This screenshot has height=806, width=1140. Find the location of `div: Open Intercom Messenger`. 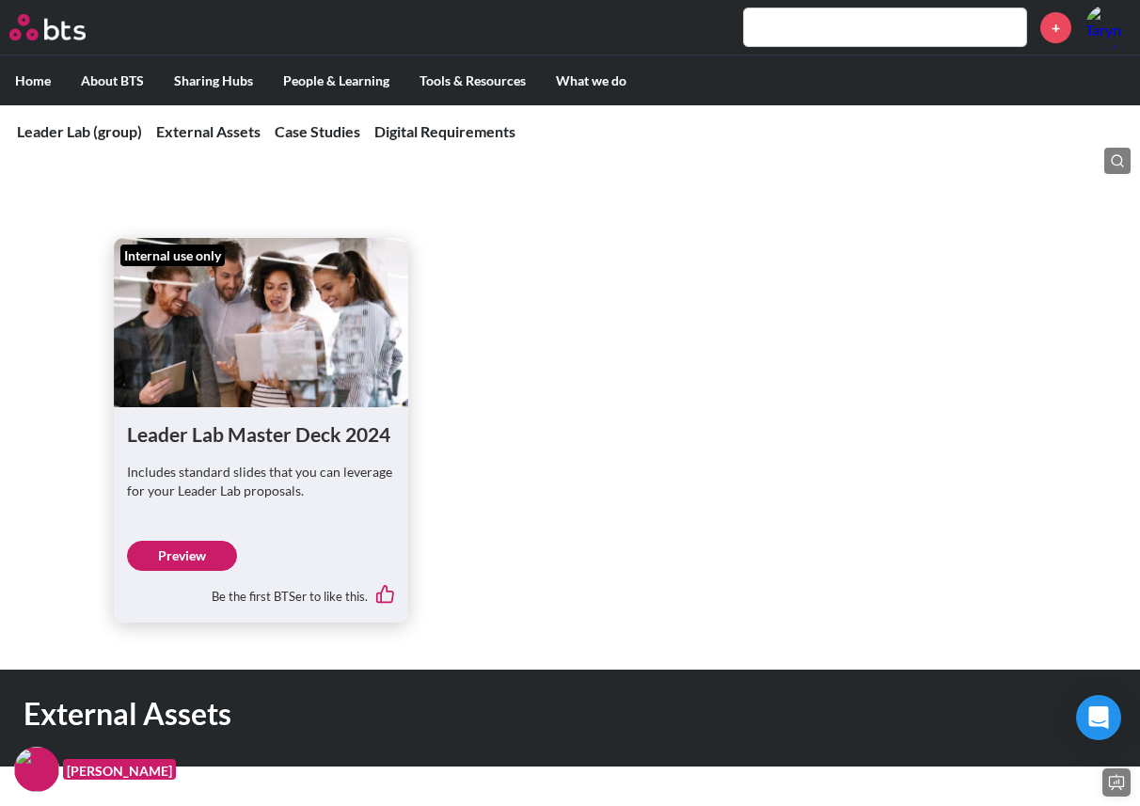

div: Open Intercom Messenger is located at coordinates (1098, 718).